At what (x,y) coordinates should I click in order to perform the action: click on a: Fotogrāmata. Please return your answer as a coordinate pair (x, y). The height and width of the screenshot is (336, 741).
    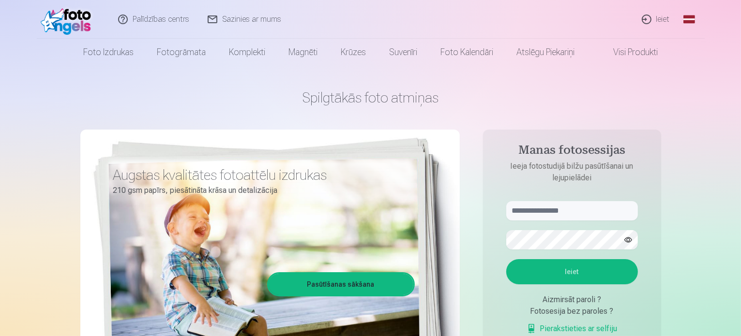
    Looking at the image, I should click on (181, 52).